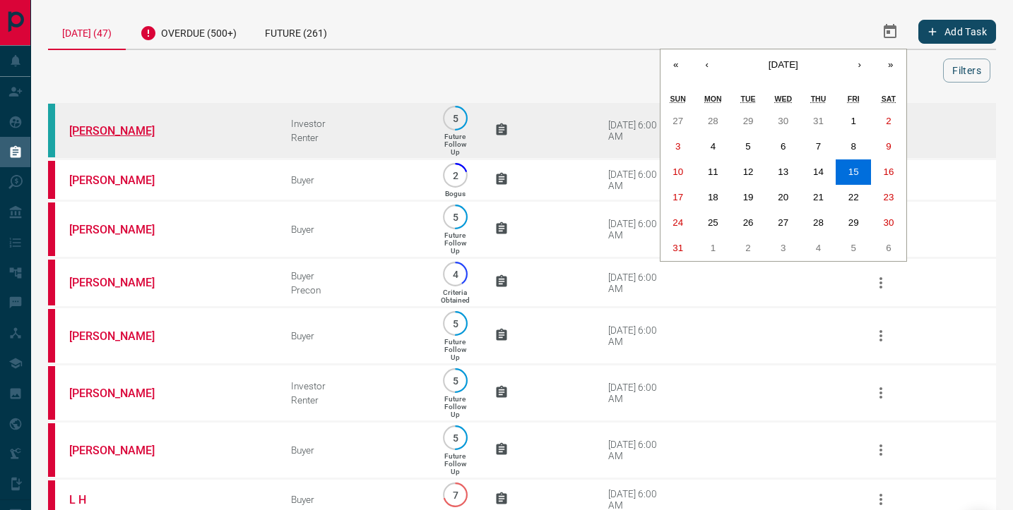 This screenshot has height=510, width=1013. Describe the element at coordinates (818, 121) in the screenshot. I see `abbr: July 31, 2025` at that location.